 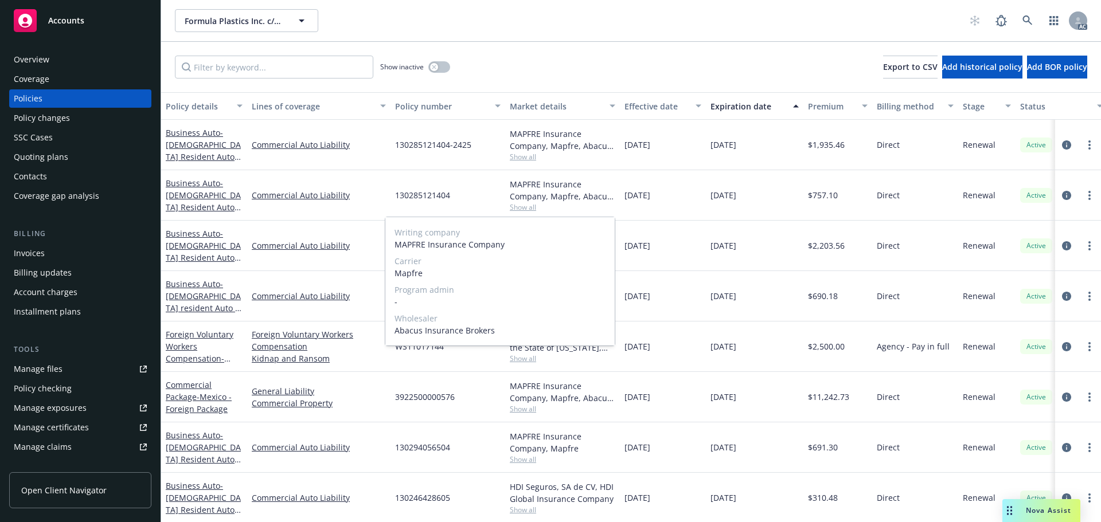 I want to click on div: Policy checking, so click(x=42, y=389).